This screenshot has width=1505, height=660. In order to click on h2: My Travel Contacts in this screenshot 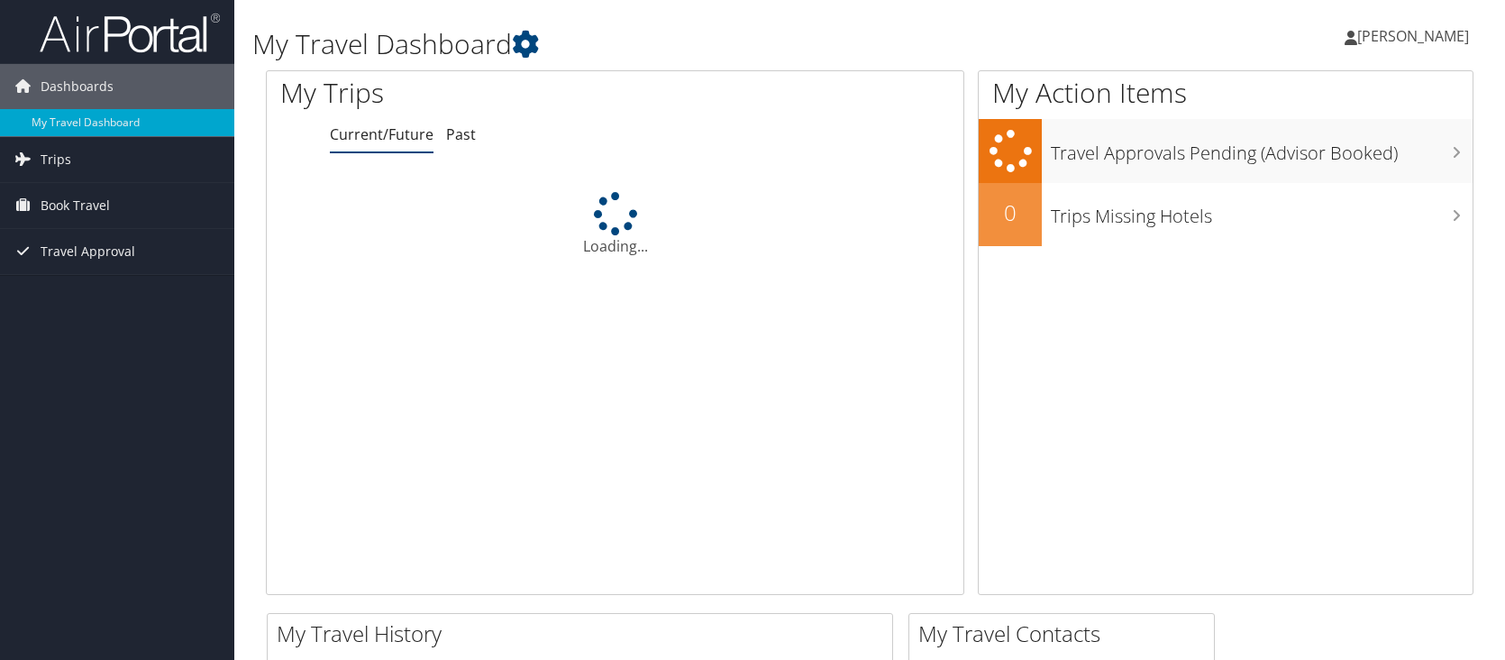, I will do `click(1066, 634)`.